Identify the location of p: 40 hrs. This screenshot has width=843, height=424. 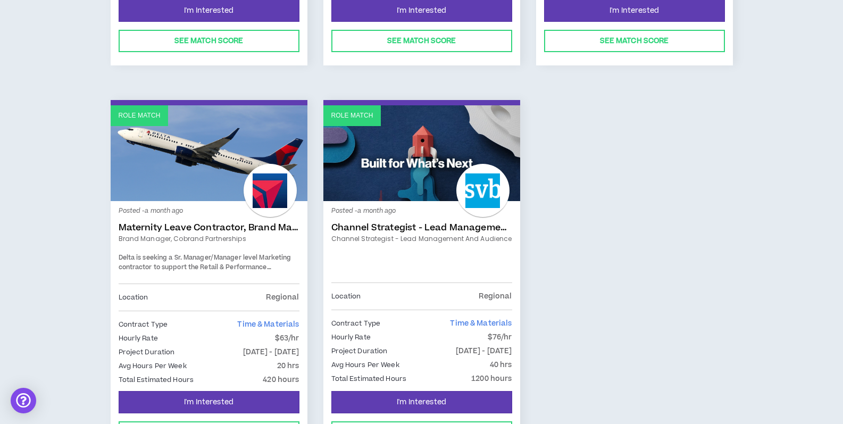
(501, 365).